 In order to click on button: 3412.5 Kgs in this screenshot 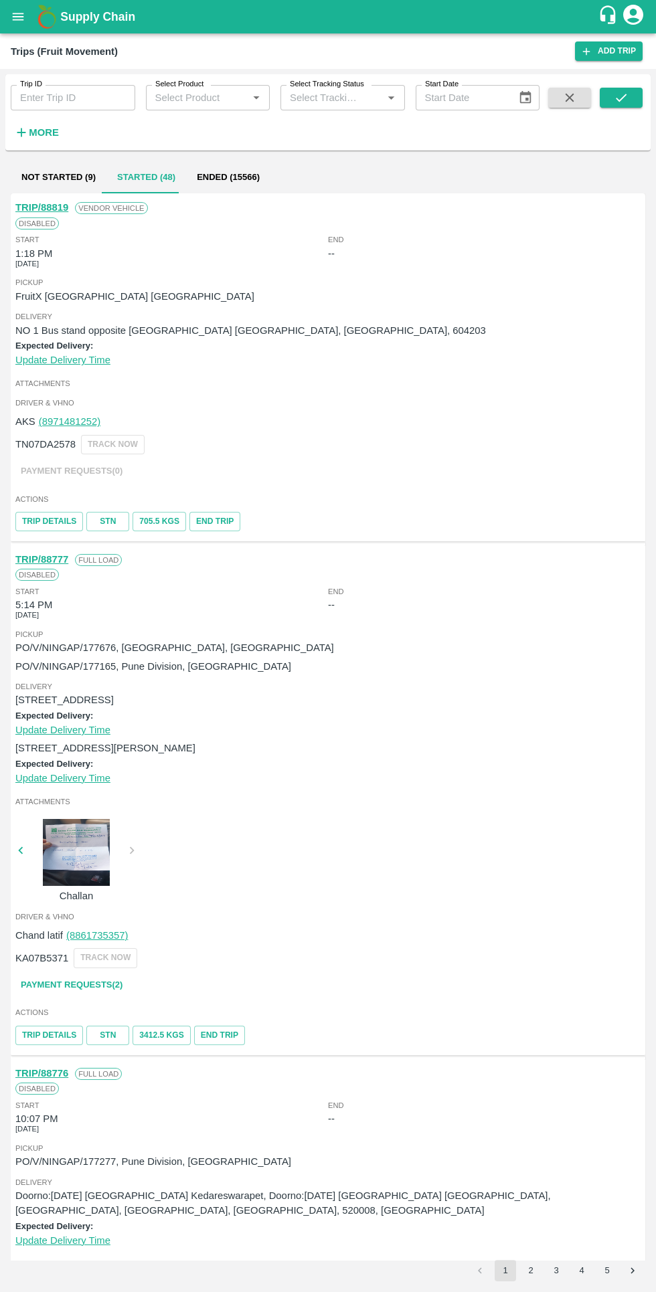, I will do `click(161, 1035)`.